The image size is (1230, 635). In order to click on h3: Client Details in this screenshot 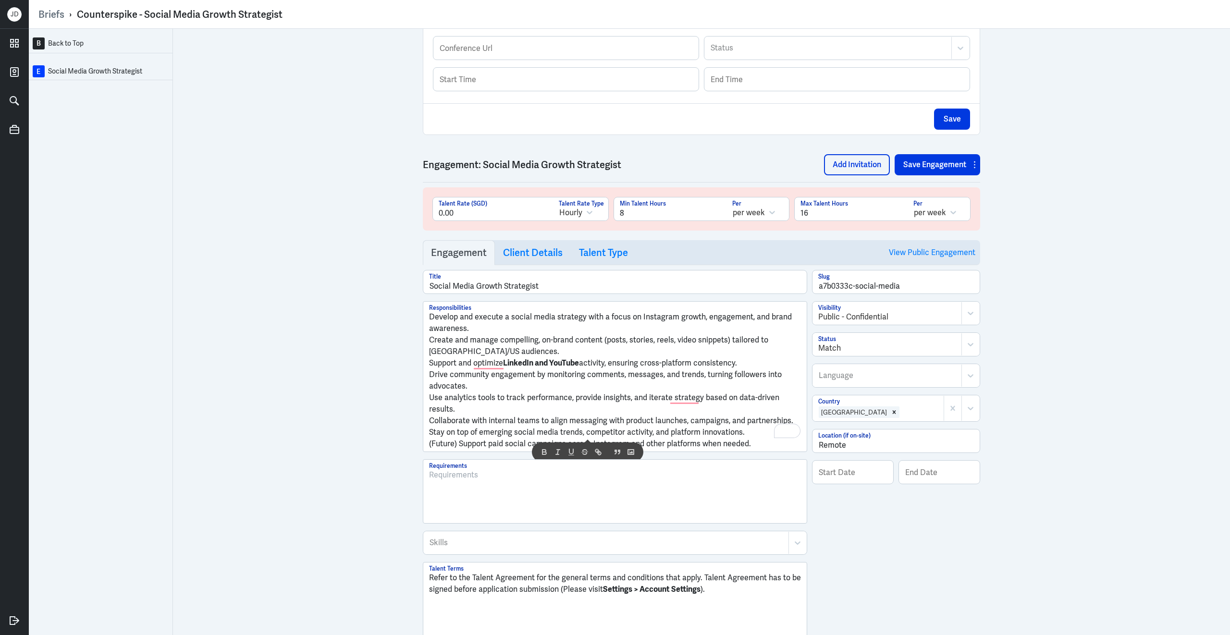, I will do `click(533, 253)`.